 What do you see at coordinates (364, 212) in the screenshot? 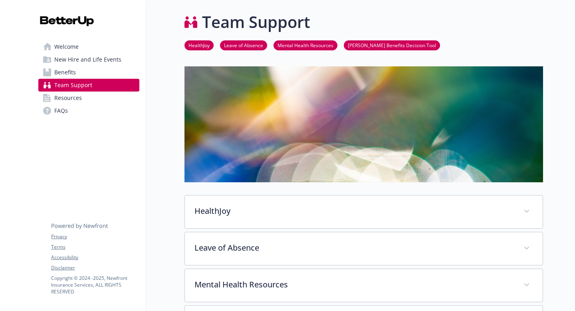
I see `div: HealthJoy` at bounding box center [364, 212].